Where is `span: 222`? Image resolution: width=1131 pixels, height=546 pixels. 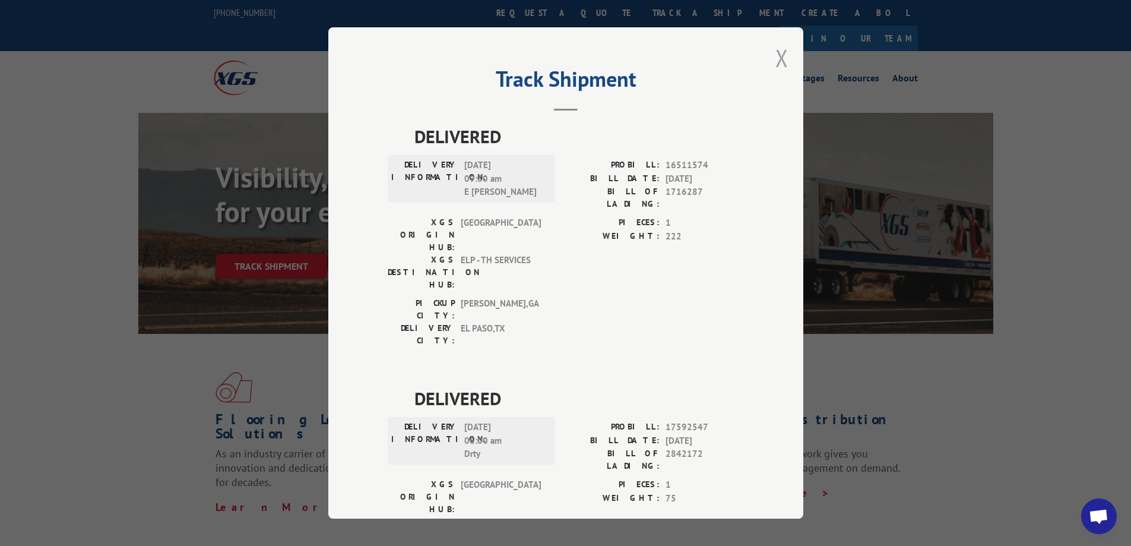 span: 222 is located at coordinates (705, 236).